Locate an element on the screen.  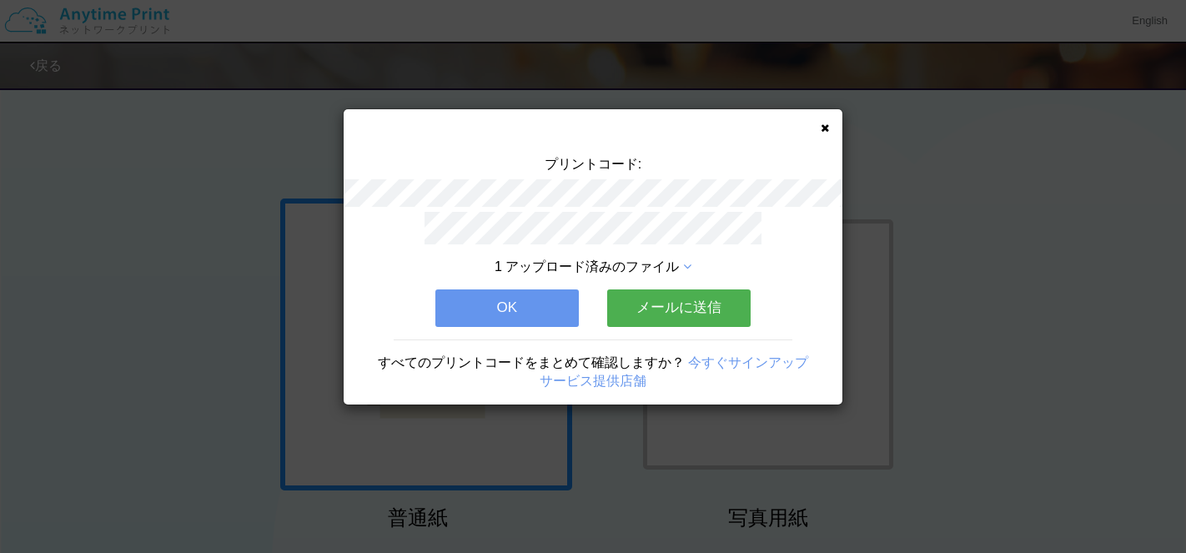
span: プリントコード: is located at coordinates (593, 163).